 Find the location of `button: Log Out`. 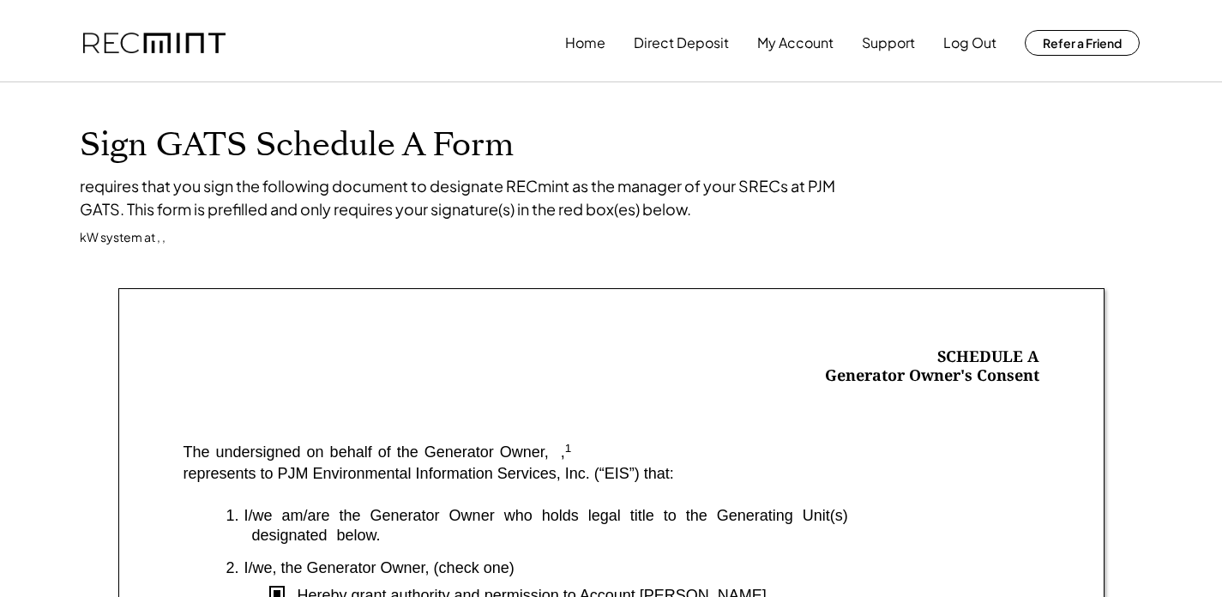

button: Log Out is located at coordinates (970, 43).